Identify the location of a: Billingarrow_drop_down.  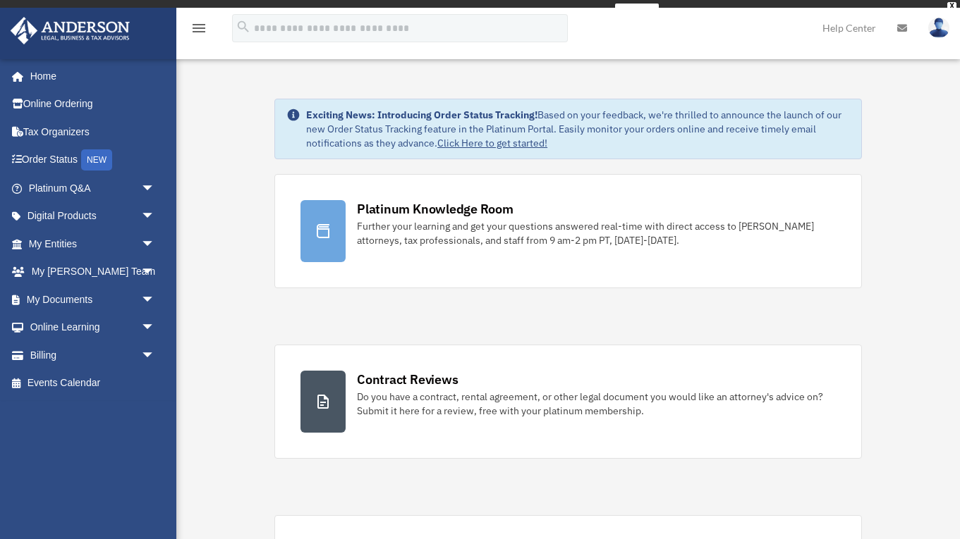
(93, 355).